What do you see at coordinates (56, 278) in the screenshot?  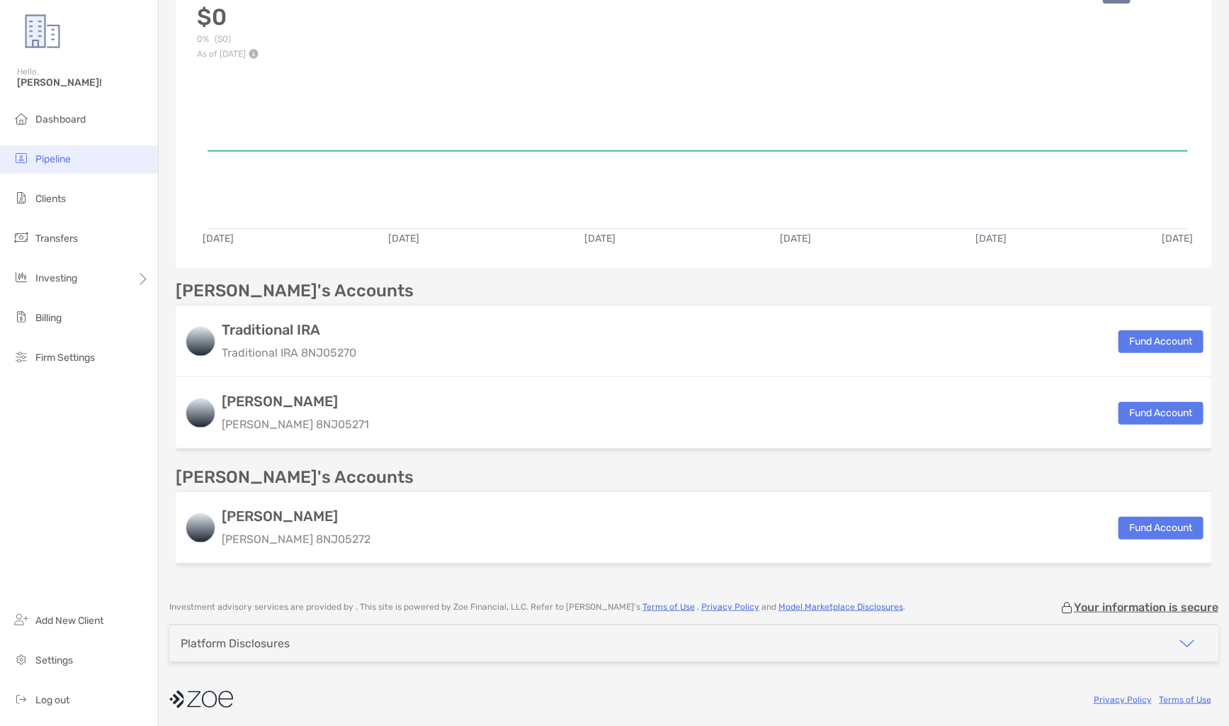 I see `span: Investing` at bounding box center [56, 278].